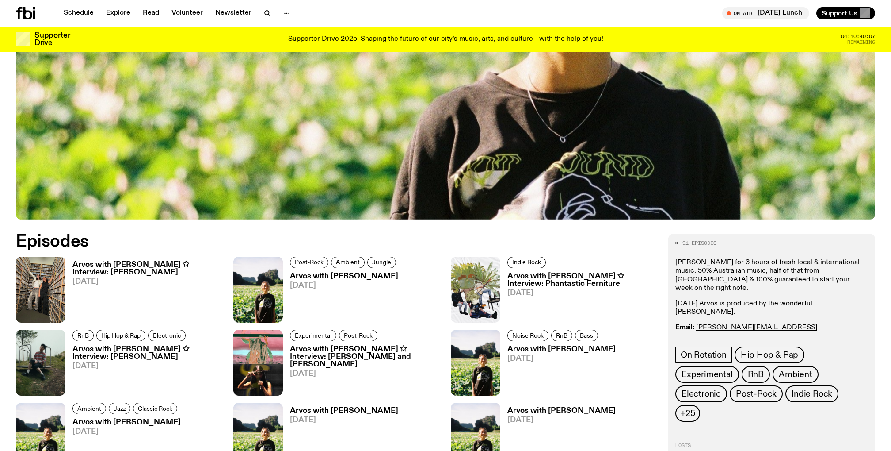 The height and width of the screenshot is (451, 891). Describe the element at coordinates (846, 13) in the screenshot. I see `button: Support Us` at that location.